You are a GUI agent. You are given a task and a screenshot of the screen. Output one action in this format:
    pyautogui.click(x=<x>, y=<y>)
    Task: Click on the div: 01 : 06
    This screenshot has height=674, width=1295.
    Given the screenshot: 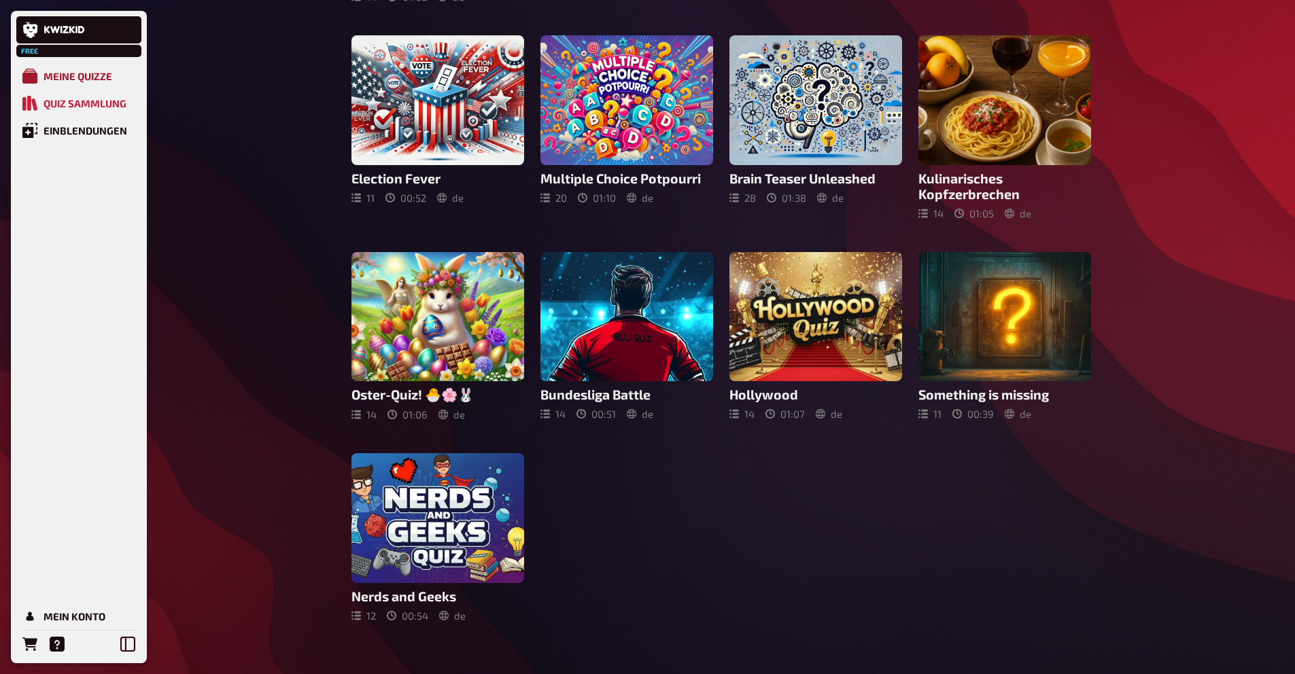 What is the action you would take?
    pyautogui.click(x=407, y=415)
    